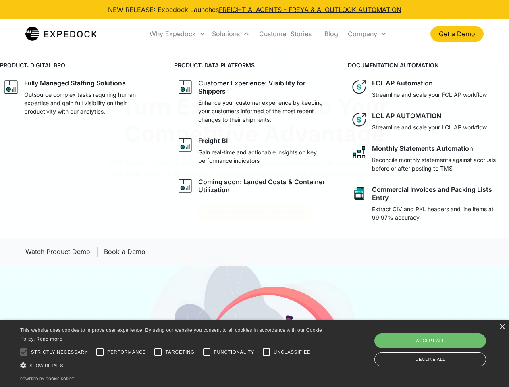  I want to click on p: Gain real-time and actionable insights on key performance indicators, so click(265, 157).